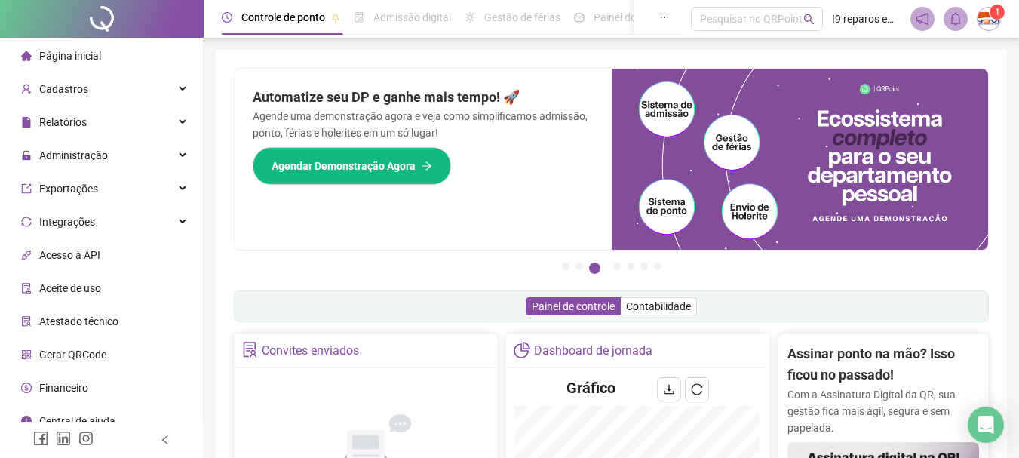 This screenshot has height=458, width=1019. Describe the element at coordinates (658, 266) in the screenshot. I see `button: 7` at that location.